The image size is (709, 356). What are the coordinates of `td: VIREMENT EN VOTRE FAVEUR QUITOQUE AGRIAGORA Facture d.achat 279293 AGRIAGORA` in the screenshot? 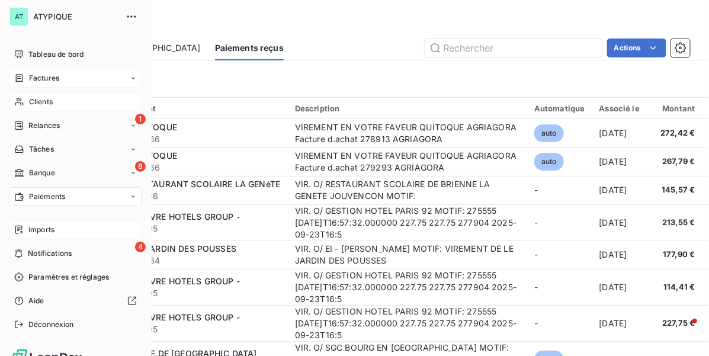 It's located at (408, 162).